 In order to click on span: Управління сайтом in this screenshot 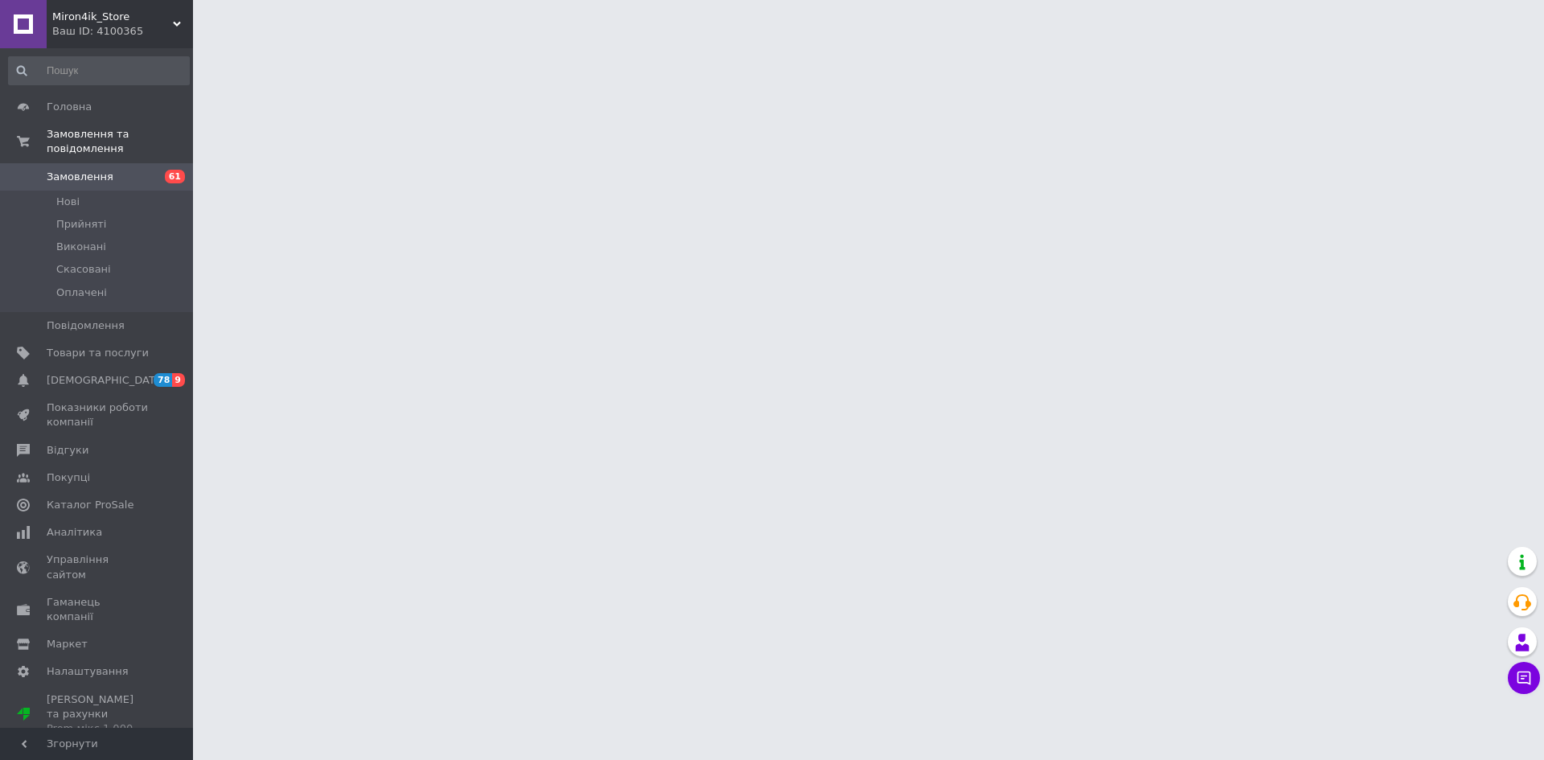, I will do `click(97, 567)`.